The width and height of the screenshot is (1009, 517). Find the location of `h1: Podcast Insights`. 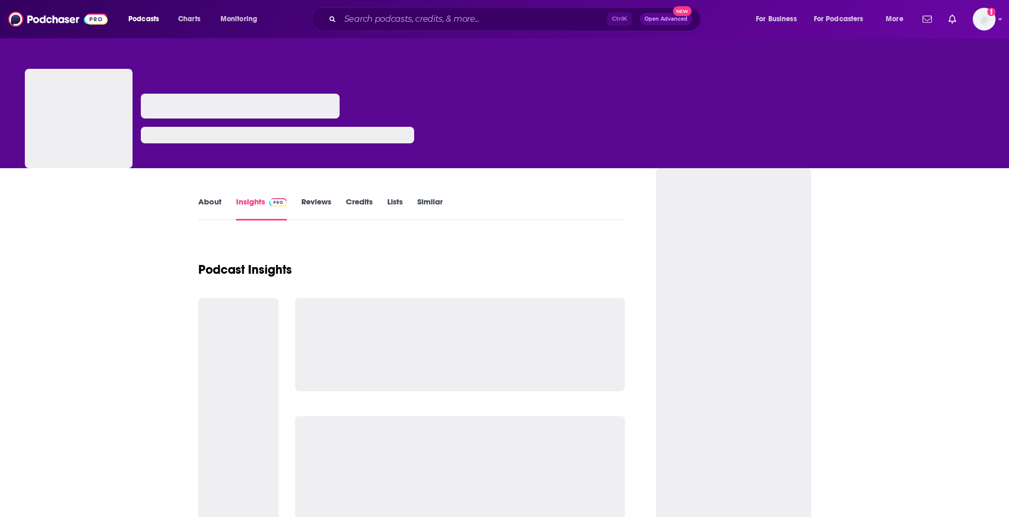

h1: Podcast Insights is located at coordinates (245, 270).